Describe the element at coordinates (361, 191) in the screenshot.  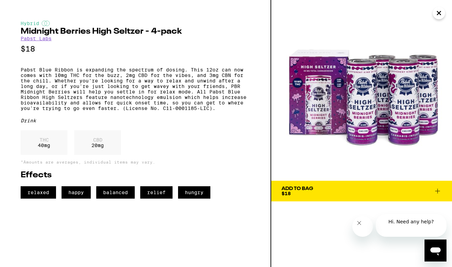
I see `button: Add To Bag$18` at that location.